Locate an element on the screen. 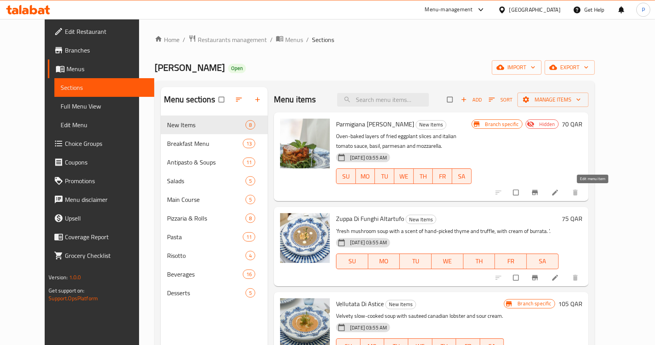 This screenshot has height=345, width=655. span: Full Menu View is located at coordinates (104, 106).